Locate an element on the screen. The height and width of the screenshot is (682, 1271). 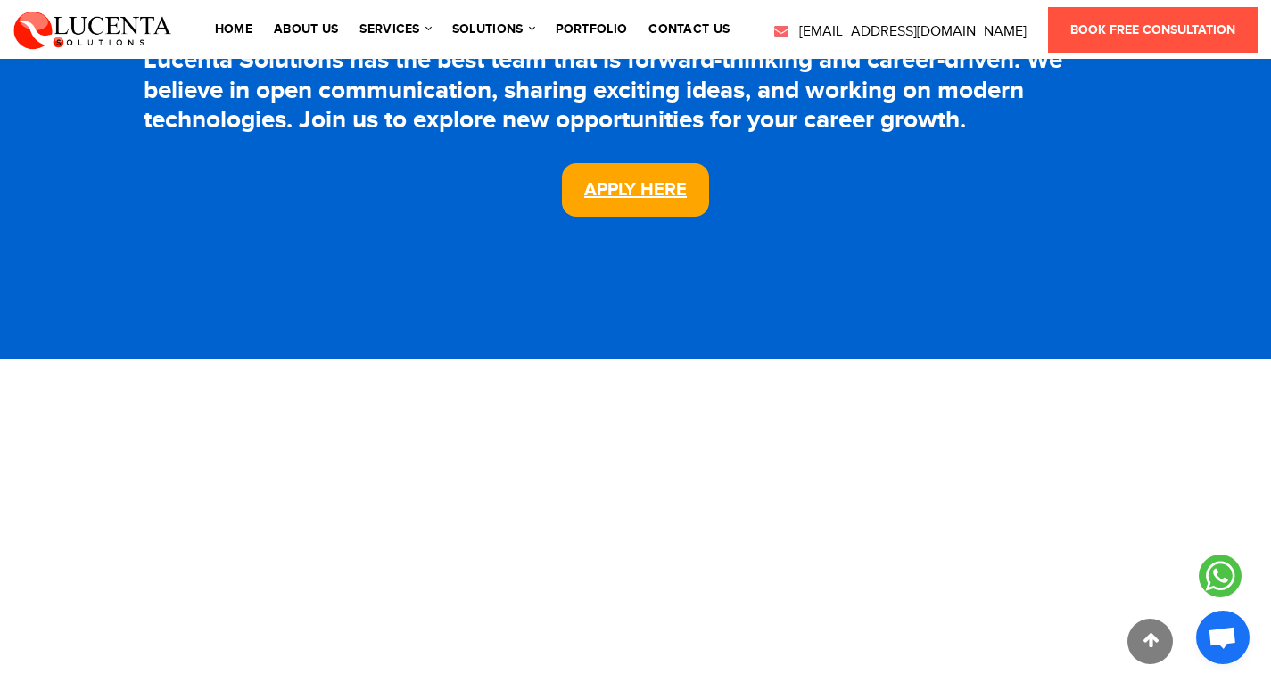
div: Open chat is located at coordinates (1222, 637).